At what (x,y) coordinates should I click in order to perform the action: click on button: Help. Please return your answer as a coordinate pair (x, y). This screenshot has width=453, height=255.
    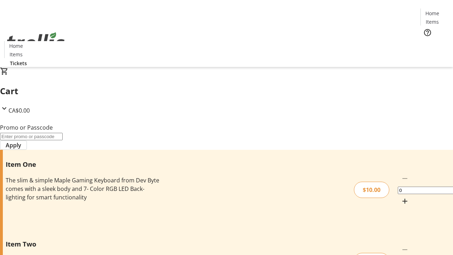
    Looking at the image, I should click on (428, 33).